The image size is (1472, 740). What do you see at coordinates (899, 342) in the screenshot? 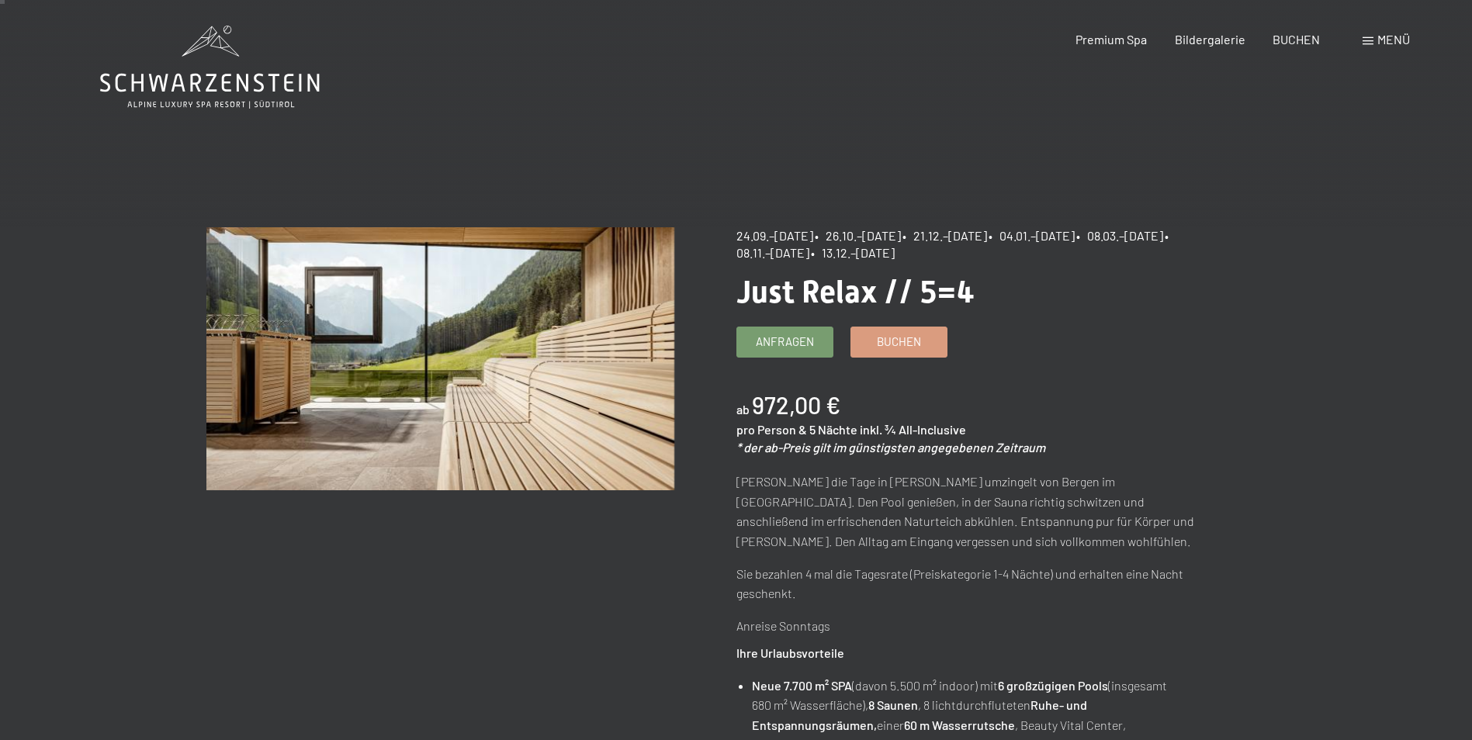
I see `a: Buchen` at bounding box center [899, 342].